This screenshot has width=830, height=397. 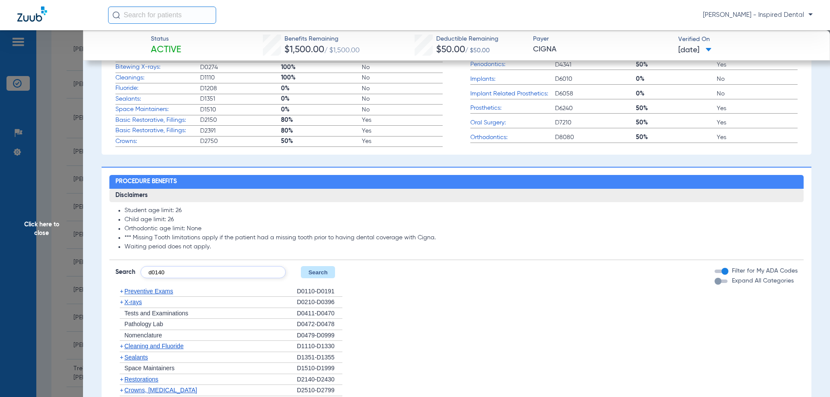 I want to click on span: Tests and Examinations, so click(x=156, y=313).